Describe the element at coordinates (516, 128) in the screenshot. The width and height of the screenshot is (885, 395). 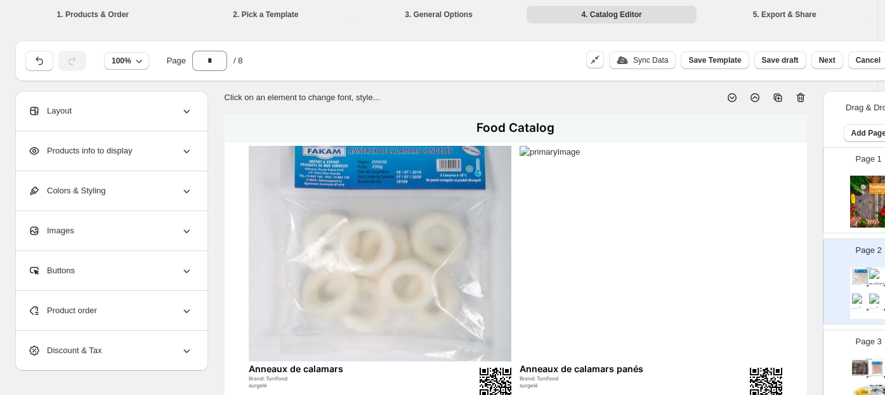
I see `div: Food Catalog` at that location.